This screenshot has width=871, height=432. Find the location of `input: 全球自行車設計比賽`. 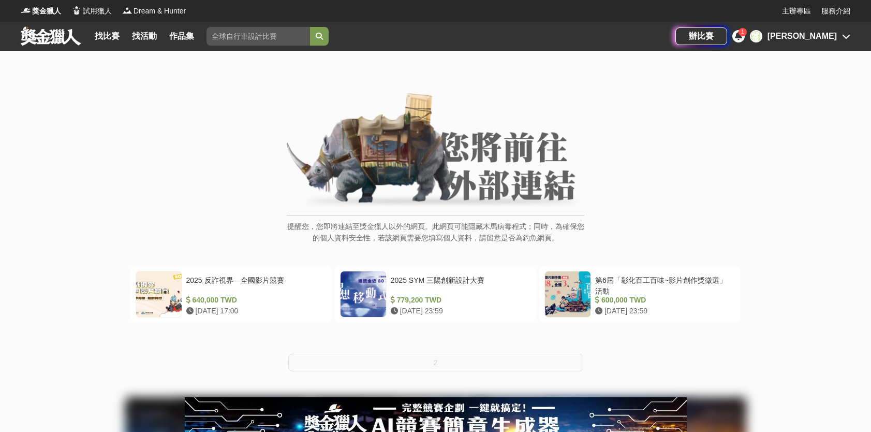

input: 全球自行車設計比賽 is located at coordinates (258, 36).